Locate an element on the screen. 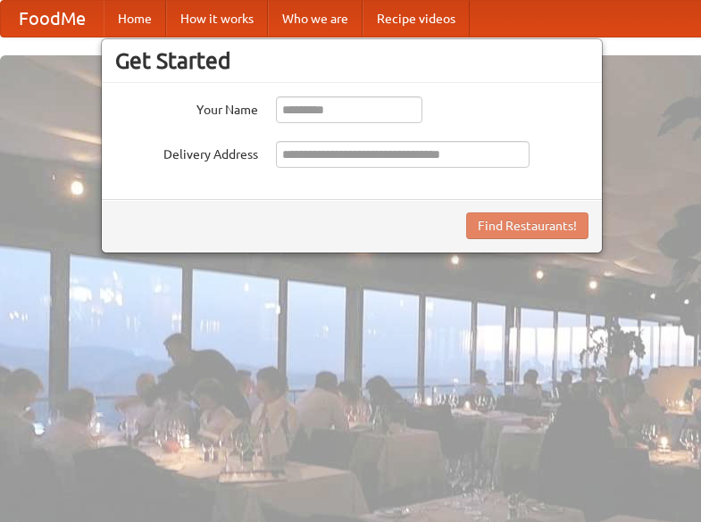 The height and width of the screenshot is (522, 701). a: Who we are is located at coordinates (315, 19).